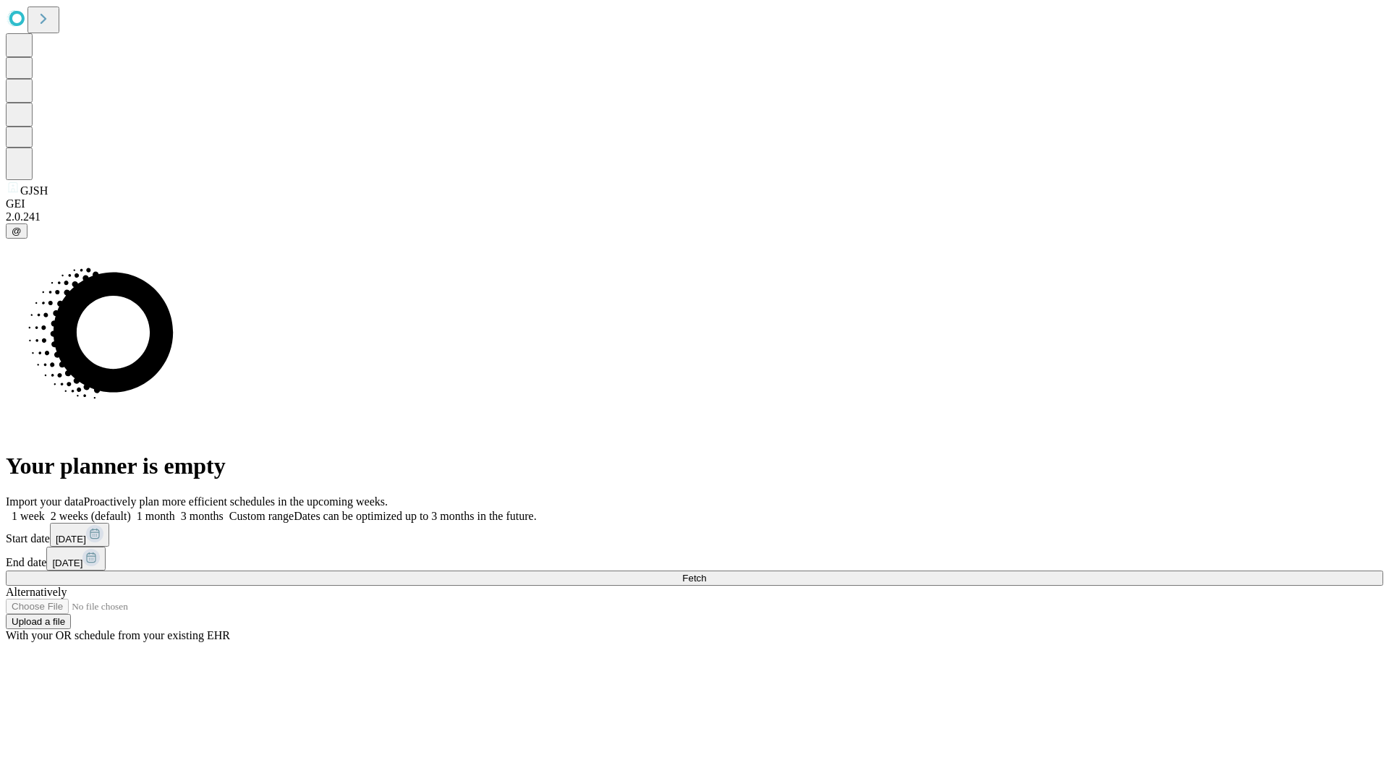  I want to click on span: GJSH, so click(34, 190).